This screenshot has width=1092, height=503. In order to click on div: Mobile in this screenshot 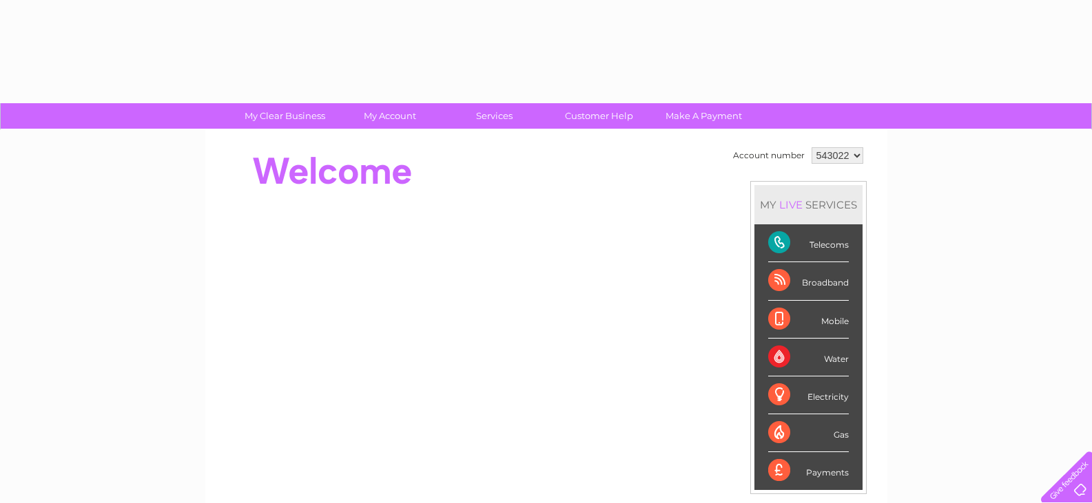, I will do `click(808, 320)`.